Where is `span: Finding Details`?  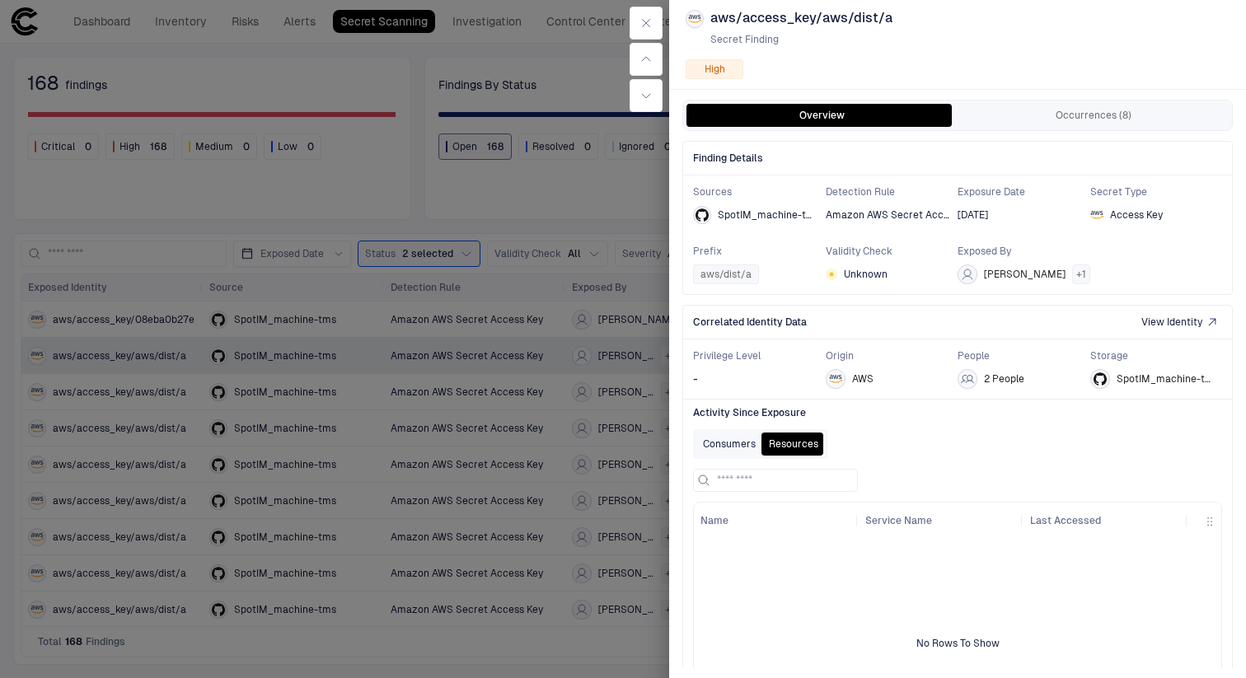
span: Finding Details is located at coordinates (958, 158).